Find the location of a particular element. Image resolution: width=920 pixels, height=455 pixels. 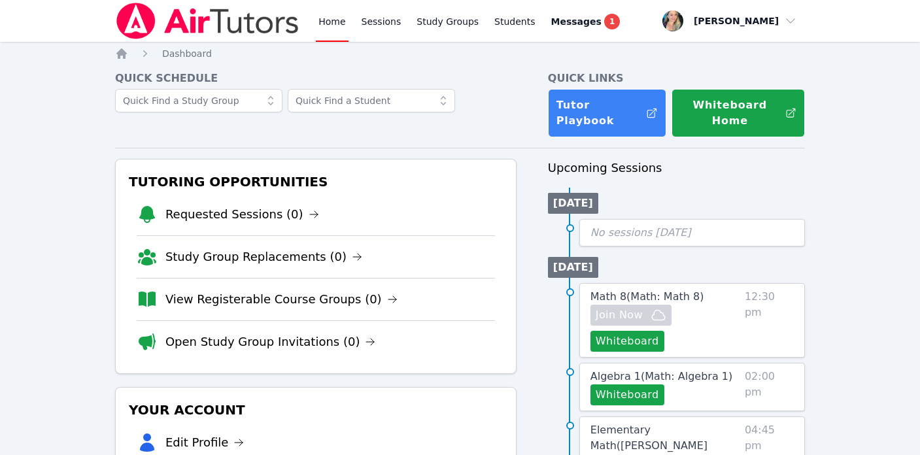

a: Requested Sessions (0) is located at coordinates (242, 214).